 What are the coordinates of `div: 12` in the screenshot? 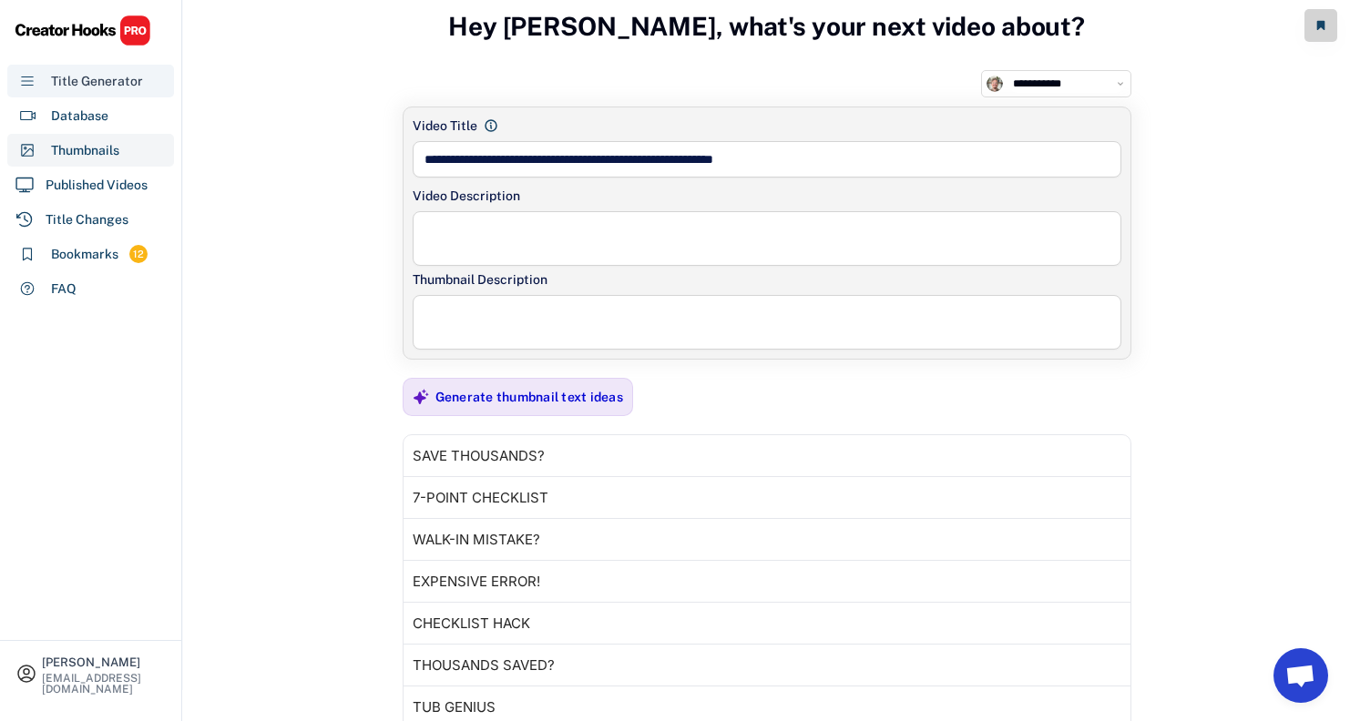 It's located at (138, 254).